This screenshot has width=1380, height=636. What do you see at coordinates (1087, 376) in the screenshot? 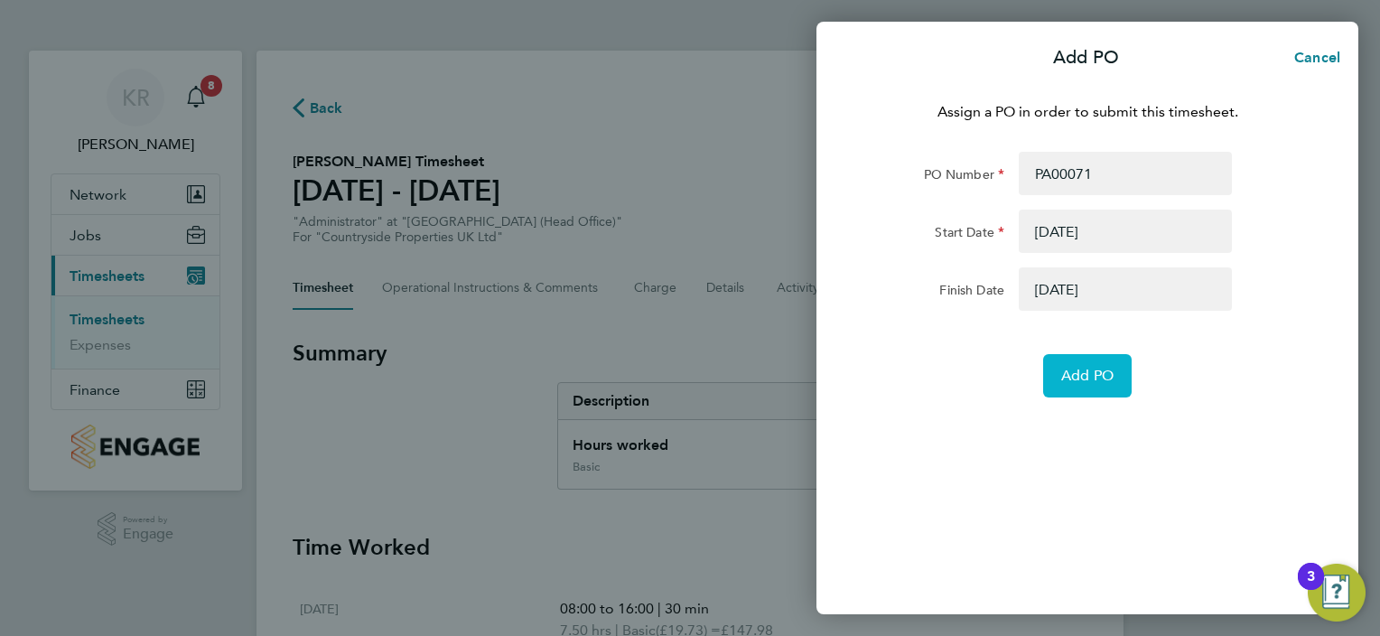
I see `button: Add PO` at bounding box center [1087, 376].